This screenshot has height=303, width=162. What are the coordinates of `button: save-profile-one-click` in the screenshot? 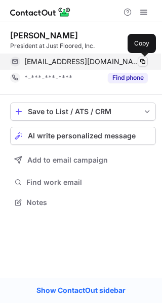 It's located at (83, 112).